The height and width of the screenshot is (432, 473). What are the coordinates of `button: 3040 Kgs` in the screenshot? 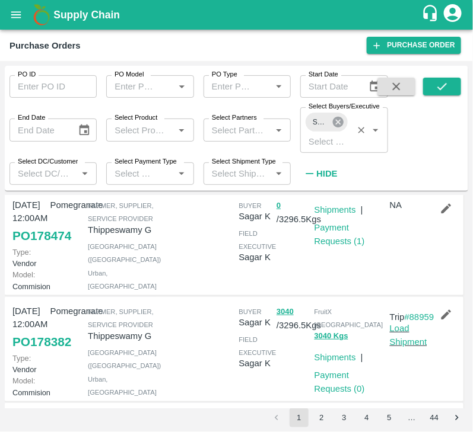 It's located at (331, 336).